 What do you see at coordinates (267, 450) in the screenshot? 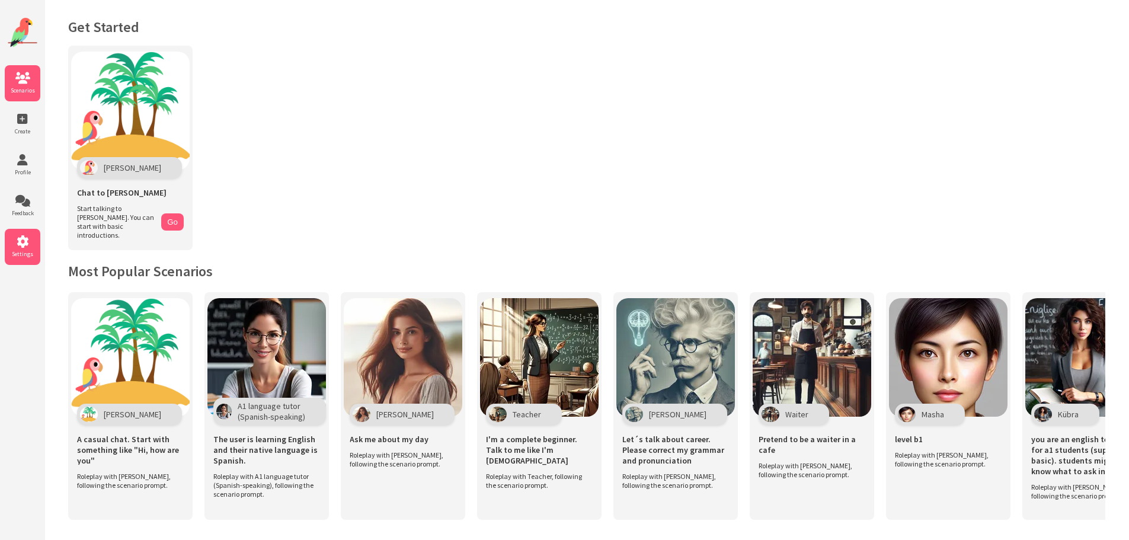
I see `span: The user is learning English and their native language is Spanish.` at bounding box center [267, 450].